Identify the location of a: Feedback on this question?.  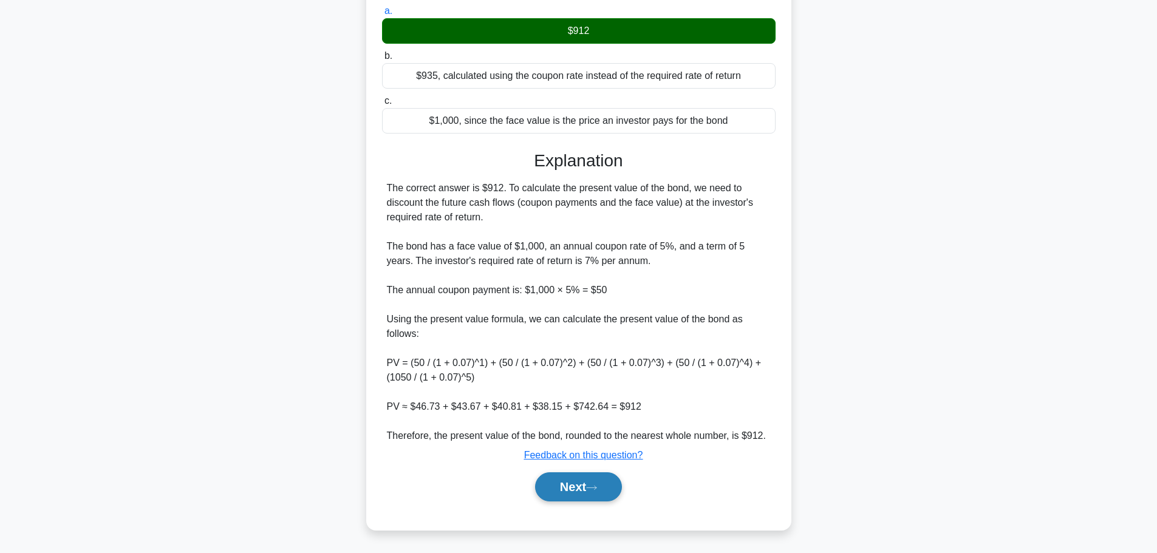
(583, 455).